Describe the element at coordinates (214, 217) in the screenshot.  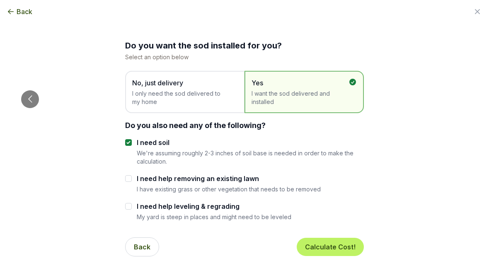
I see `p: My yard is steep in places and might need to be leveled` at that location.